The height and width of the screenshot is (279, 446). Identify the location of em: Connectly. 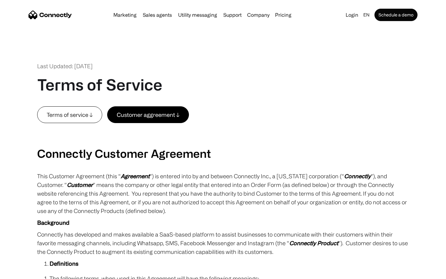
(358, 176).